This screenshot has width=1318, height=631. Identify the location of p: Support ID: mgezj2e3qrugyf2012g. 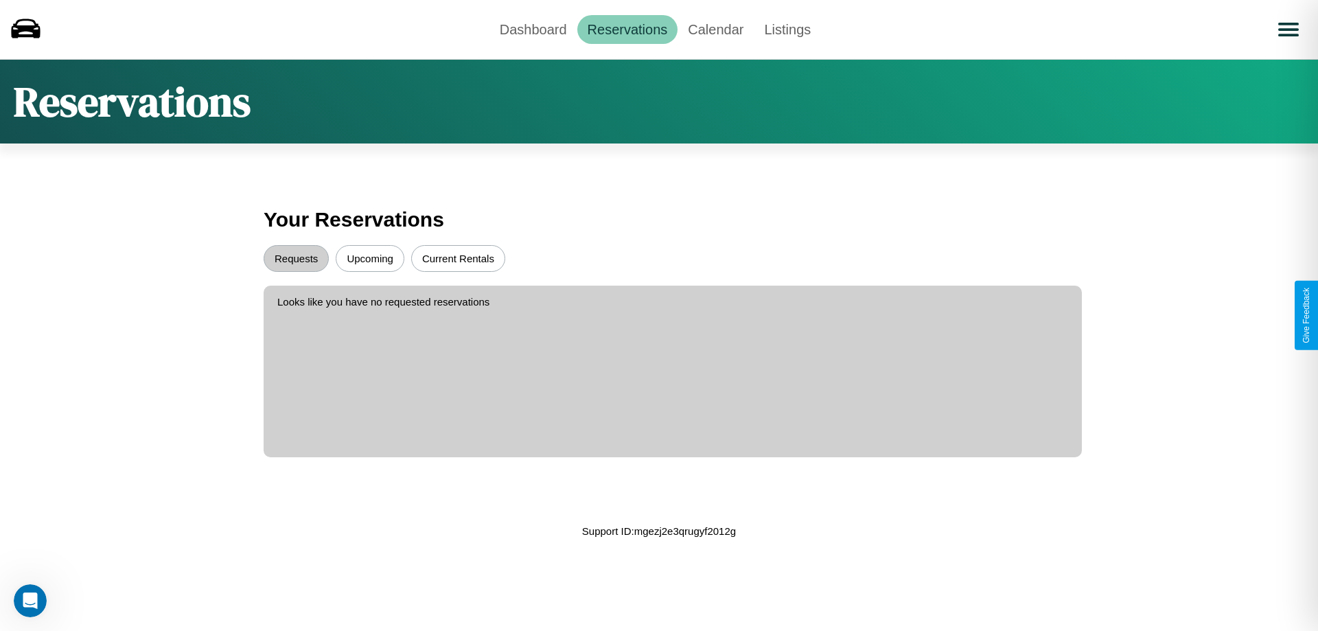
(659, 531).